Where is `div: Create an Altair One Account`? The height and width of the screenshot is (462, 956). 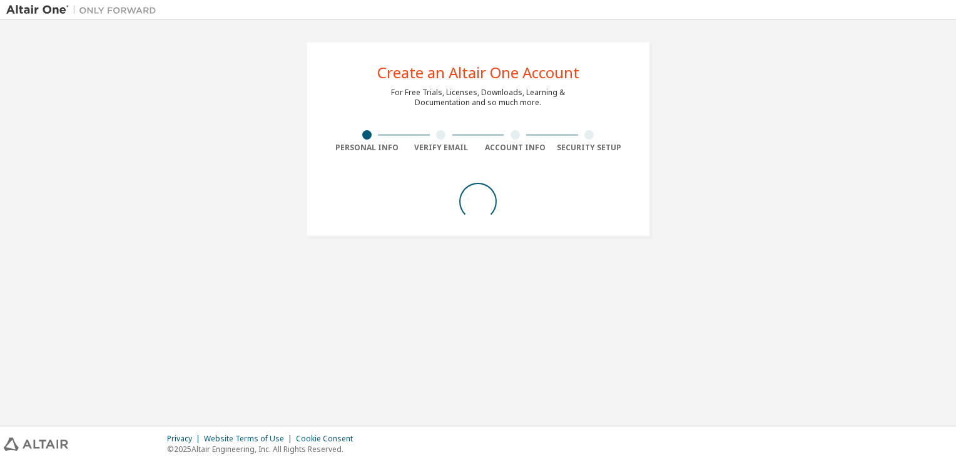
div: Create an Altair One Account is located at coordinates (478, 73).